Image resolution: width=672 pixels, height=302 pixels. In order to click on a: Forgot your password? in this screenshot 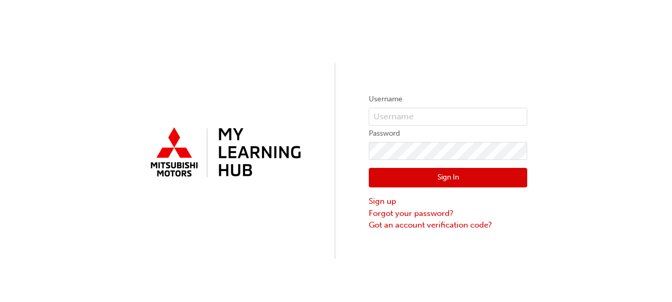, I will do `click(448, 214)`.